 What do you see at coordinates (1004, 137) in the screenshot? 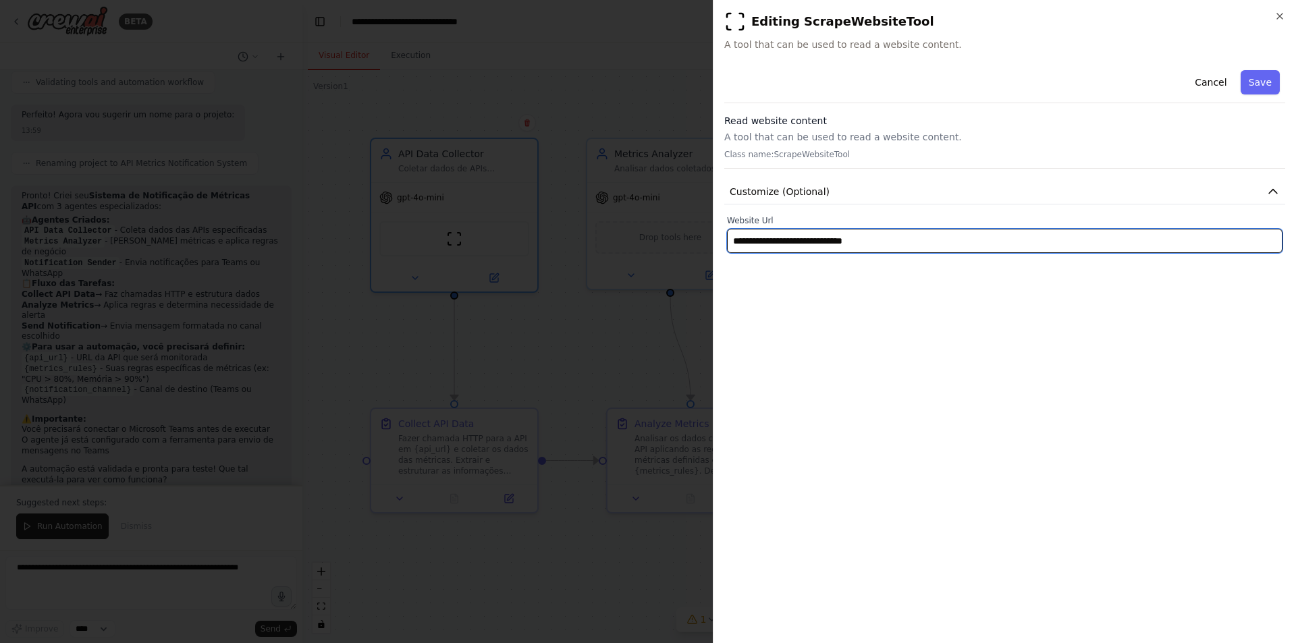
I see `p: A tool that can be used to read a website content.` at bounding box center [1004, 137].